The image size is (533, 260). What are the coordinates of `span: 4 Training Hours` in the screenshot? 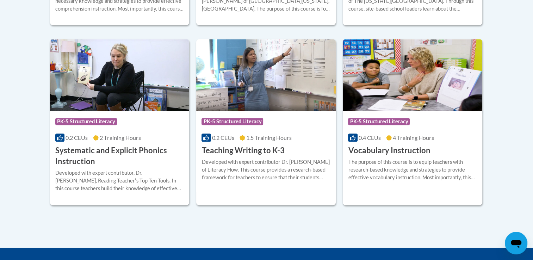 It's located at (413, 137).